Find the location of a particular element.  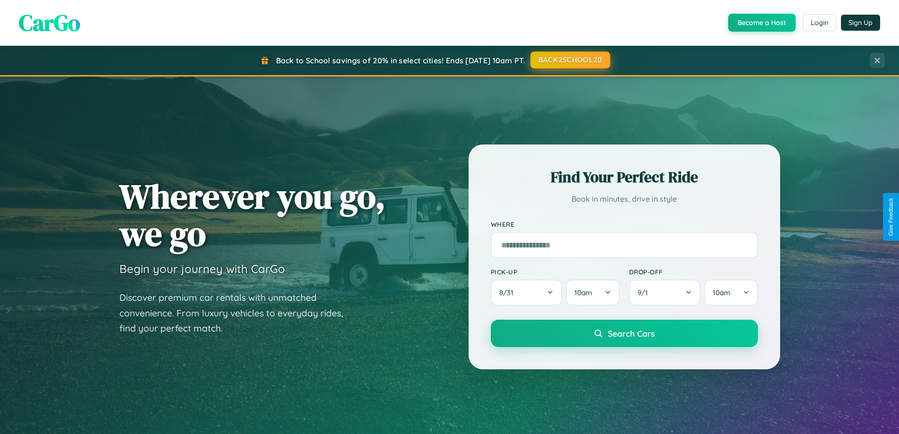

h1: Wherever you go, we go is located at coordinates (253, 215).